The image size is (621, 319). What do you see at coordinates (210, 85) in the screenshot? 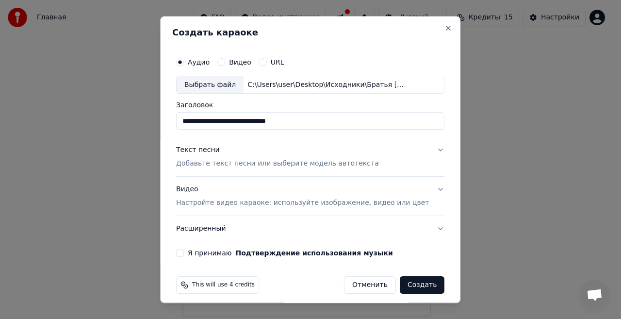
I see `div: Выбрать файл` at bounding box center [210, 85].